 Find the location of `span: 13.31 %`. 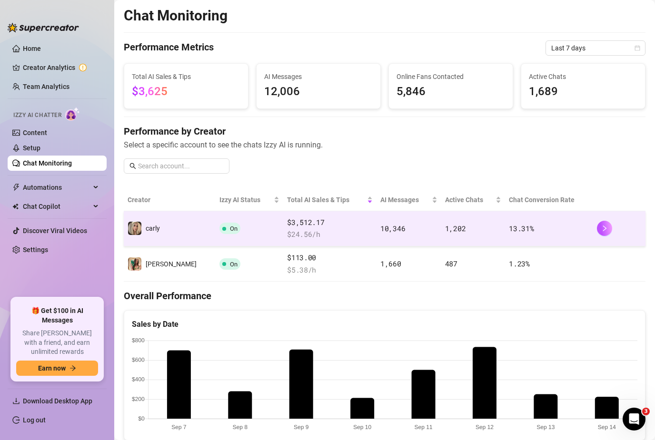

span: 13.31 % is located at coordinates (521, 229).